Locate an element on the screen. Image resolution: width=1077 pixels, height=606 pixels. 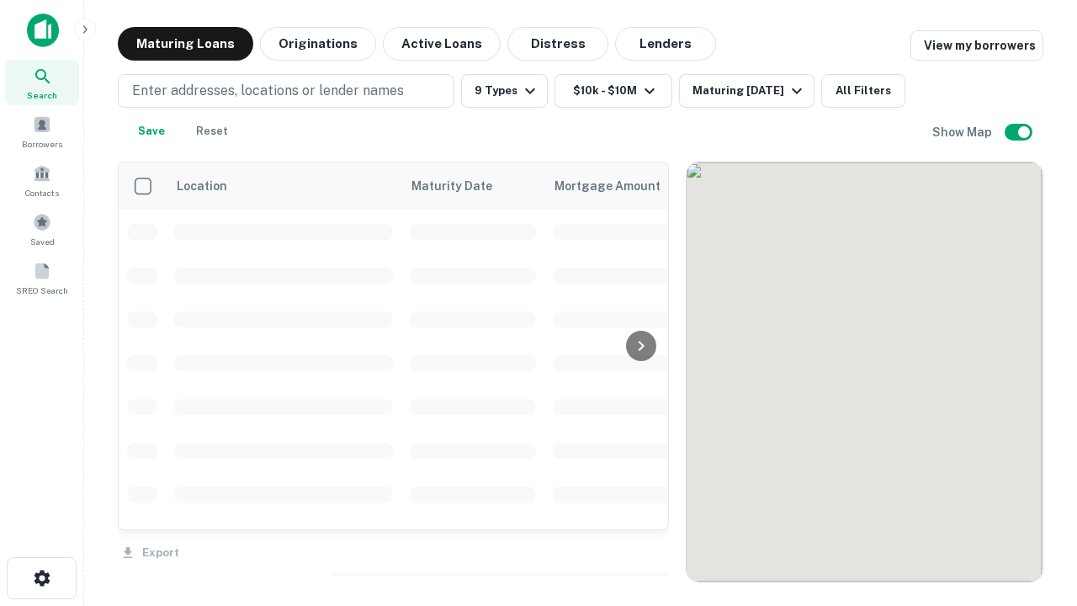
div: Borrowers is located at coordinates (42, 131).